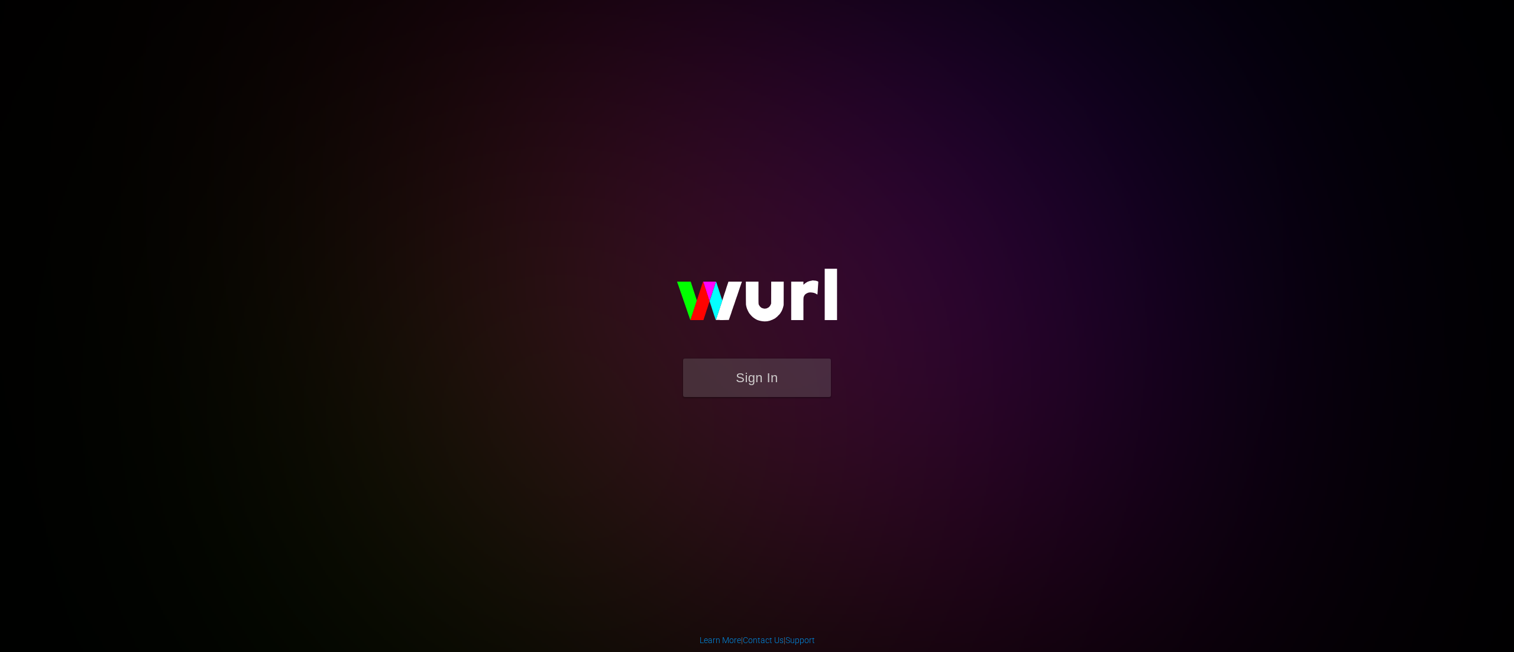 The width and height of the screenshot is (1514, 652). What do you see at coordinates (763, 640) in the screenshot?
I see `a: Contact Us` at bounding box center [763, 640].